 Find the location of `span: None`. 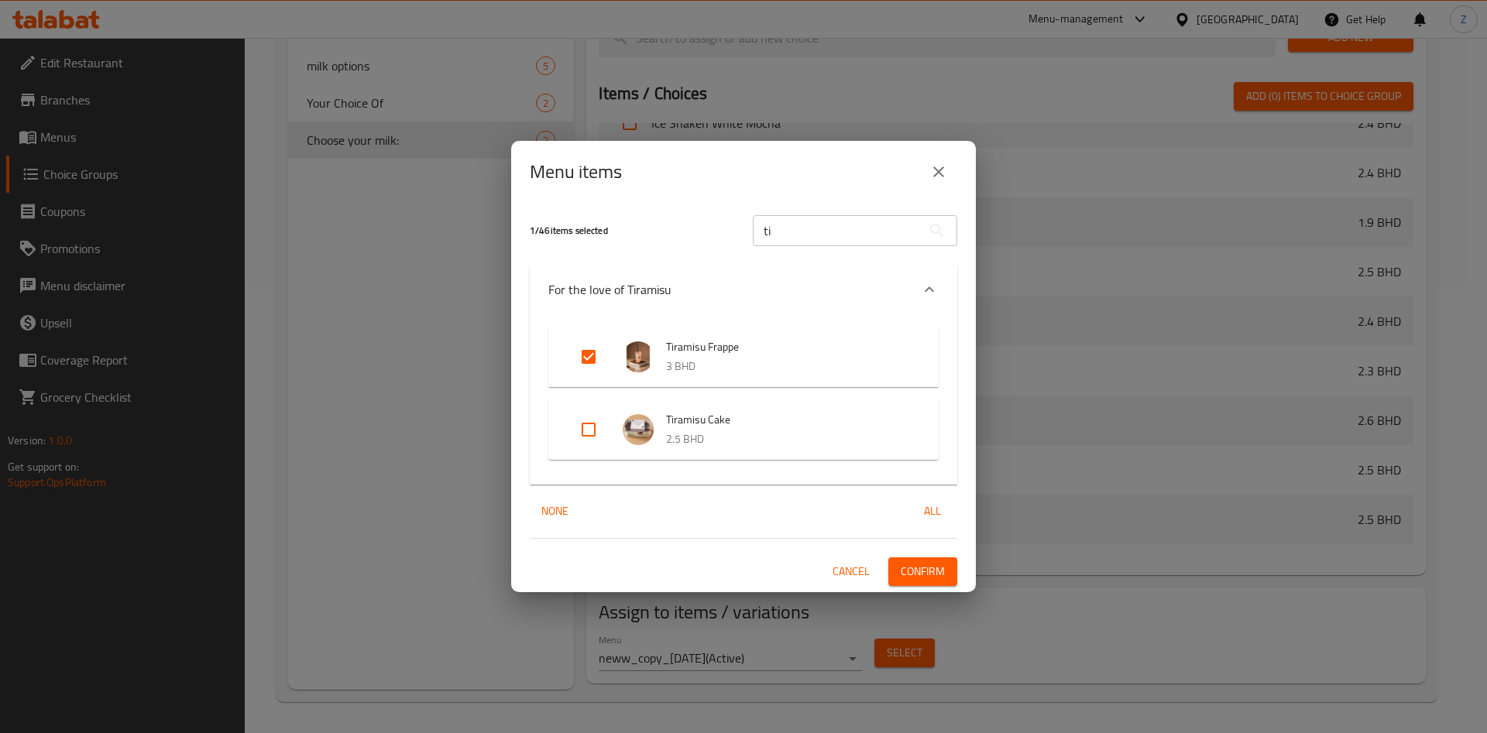

span: None is located at coordinates (554, 511).